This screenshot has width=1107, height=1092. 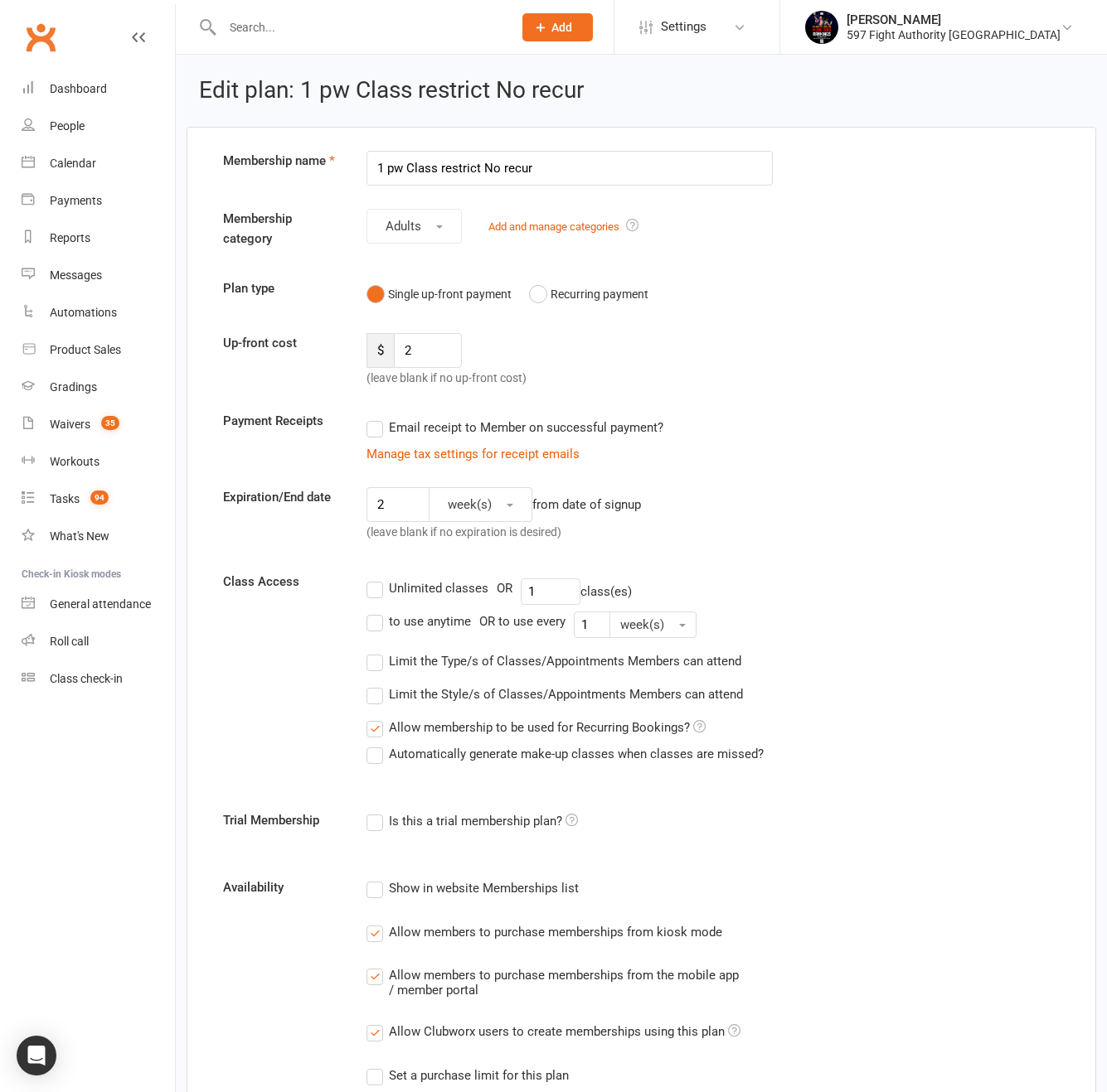 What do you see at coordinates (97, 462) in the screenshot?
I see `a: Workouts` at bounding box center [97, 462].